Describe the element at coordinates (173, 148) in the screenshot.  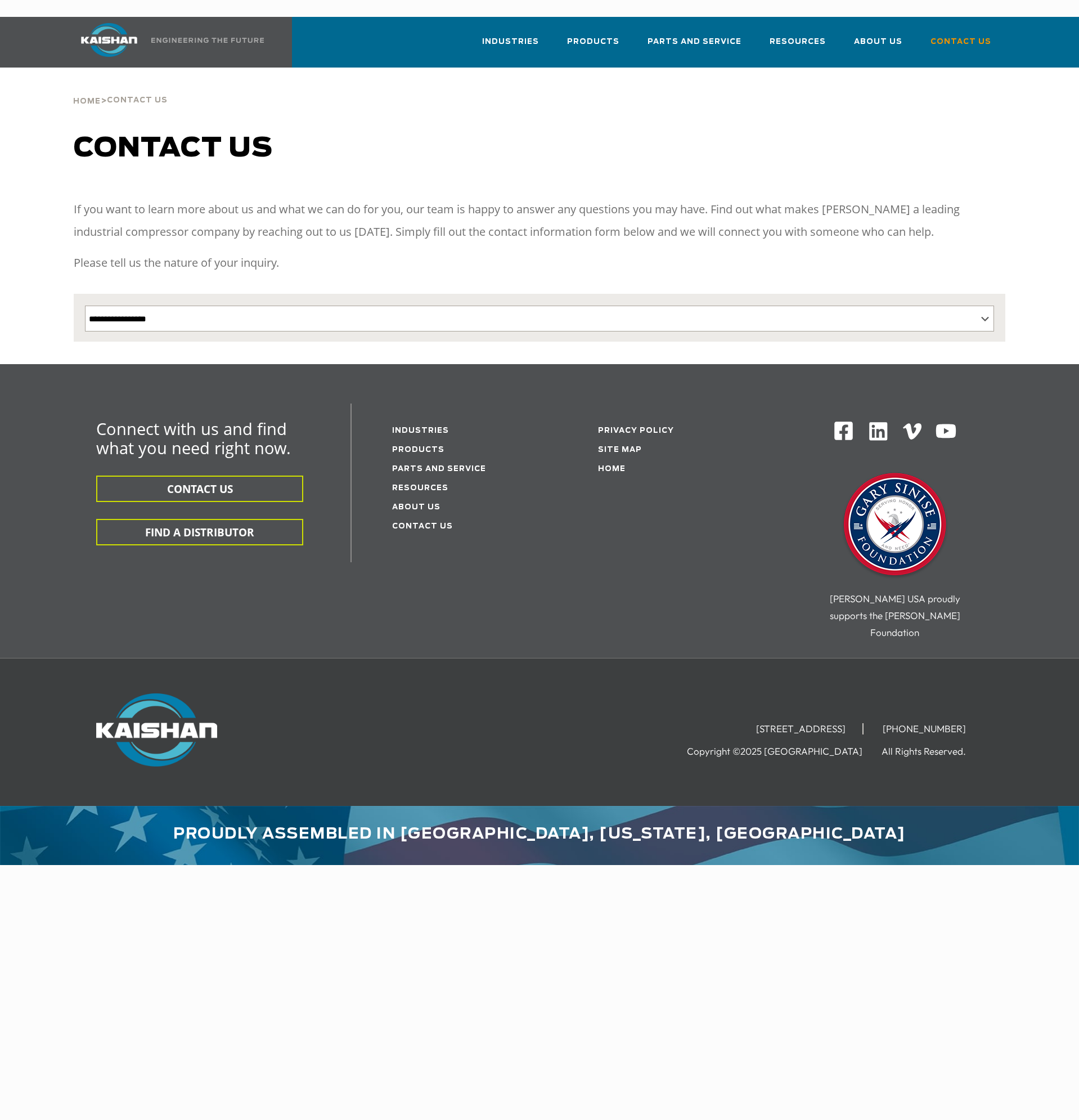
I see `span: Contact us` at that location.